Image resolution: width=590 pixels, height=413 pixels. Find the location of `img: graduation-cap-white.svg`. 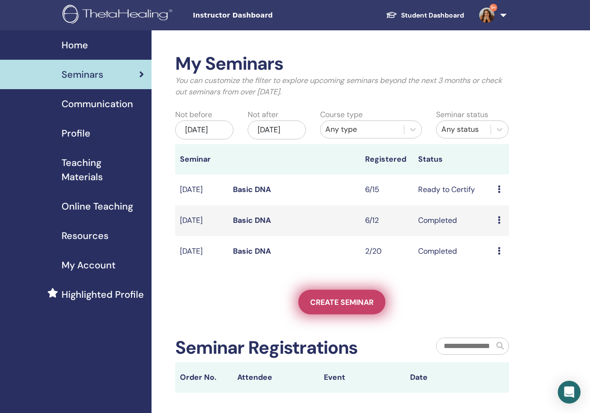

img: graduation-cap-white.svg is located at coordinates (392, 15).